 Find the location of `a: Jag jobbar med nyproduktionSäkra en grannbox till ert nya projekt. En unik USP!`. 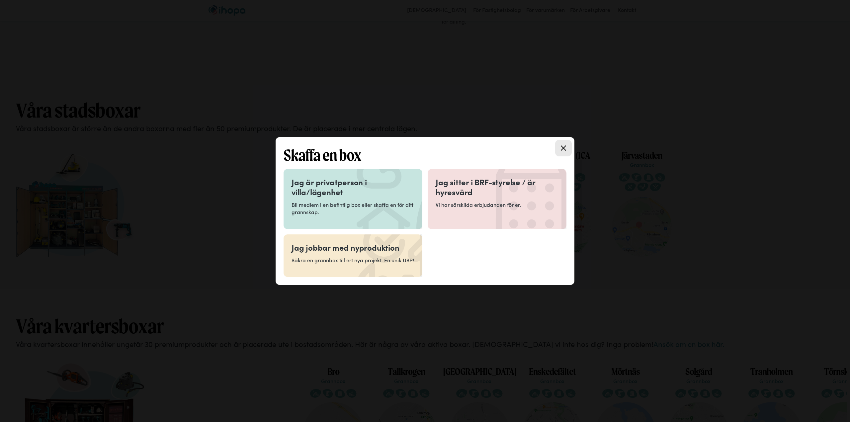

a: Jag jobbar med nyproduktionSäkra en grannbox till ert nya projekt. En unik USP! is located at coordinates (353, 256).